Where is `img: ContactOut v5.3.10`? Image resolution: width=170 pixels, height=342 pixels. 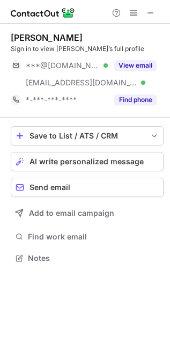
img: ContactOut v5.3.10 is located at coordinates (43, 13).